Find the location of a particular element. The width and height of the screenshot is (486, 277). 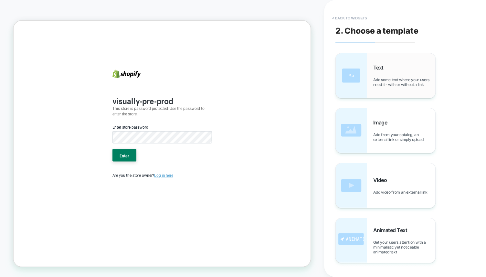

a: Log in here is located at coordinates (201, 206).